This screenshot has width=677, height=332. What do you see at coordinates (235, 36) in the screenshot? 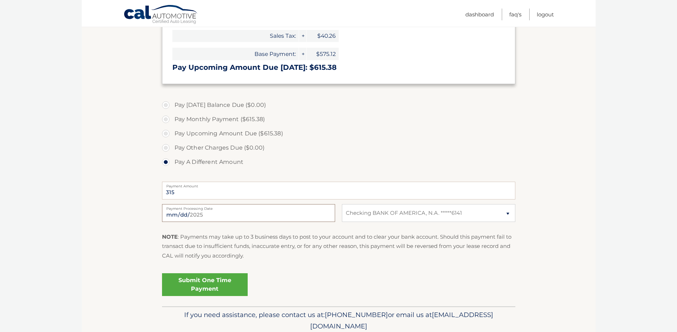
I see `span: Sales Tax:` at bounding box center [235, 36].